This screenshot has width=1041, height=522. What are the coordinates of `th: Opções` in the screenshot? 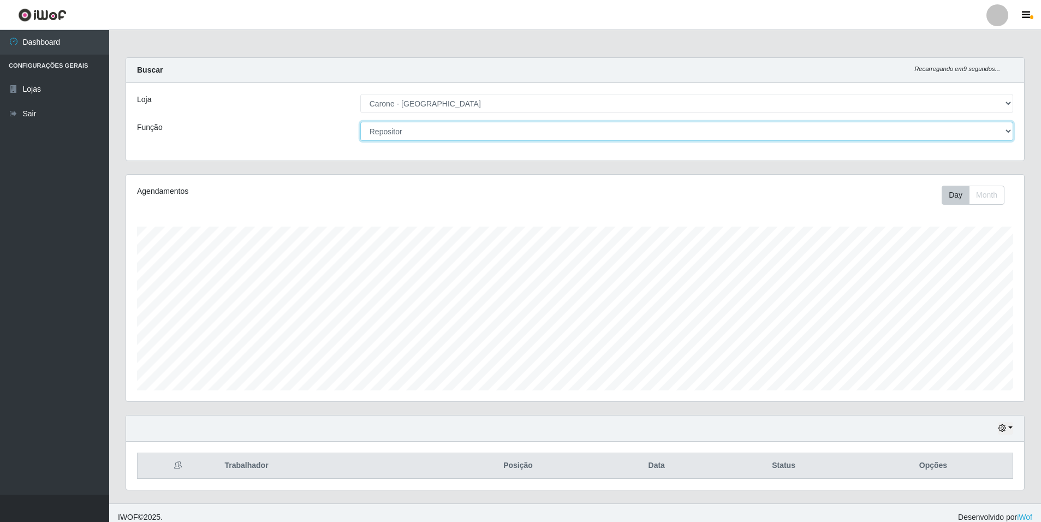 It's located at (934, 466).